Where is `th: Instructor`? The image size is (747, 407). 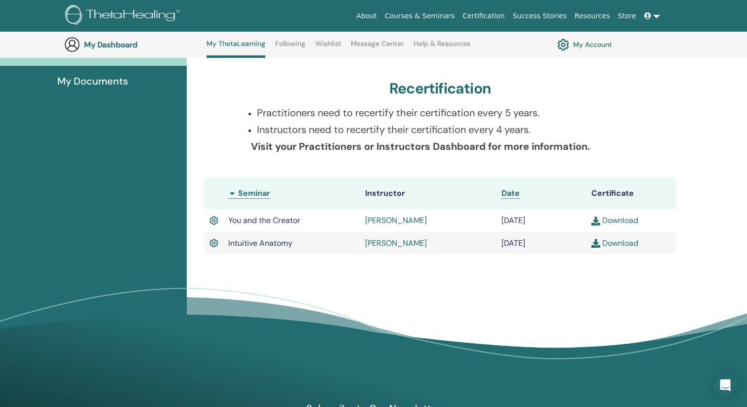
th: Instructor is located at coordinates (428, 193).